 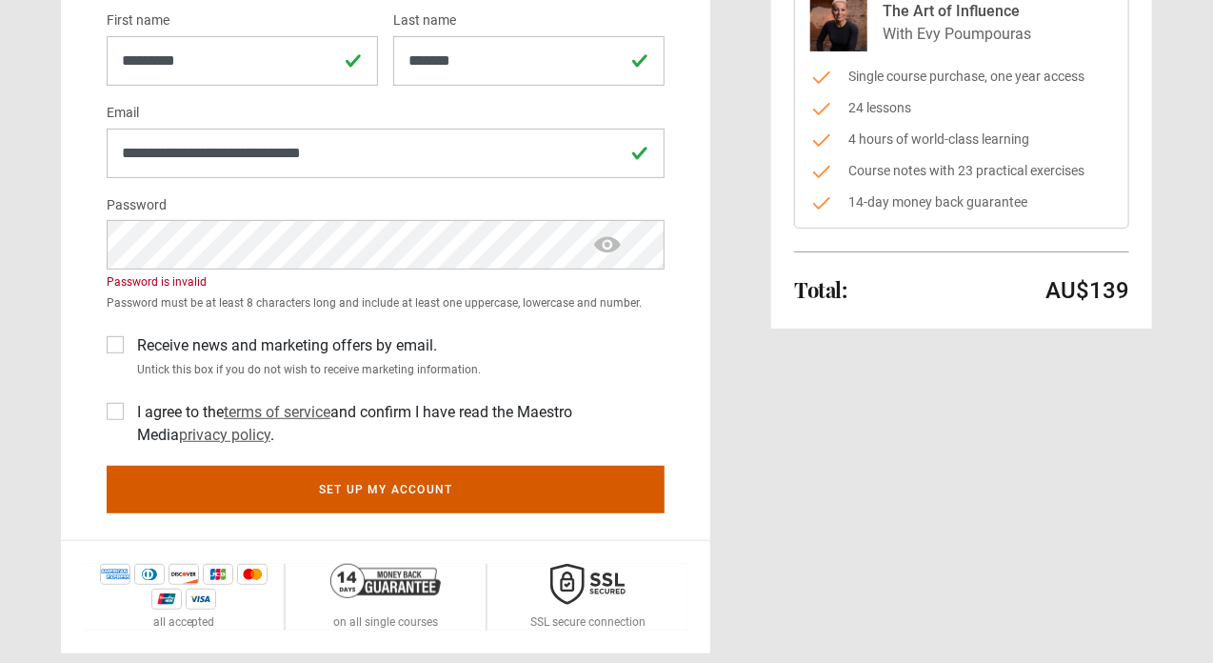 I want to click on li: Single course purchase, one year access, so click(x=961, y=76).